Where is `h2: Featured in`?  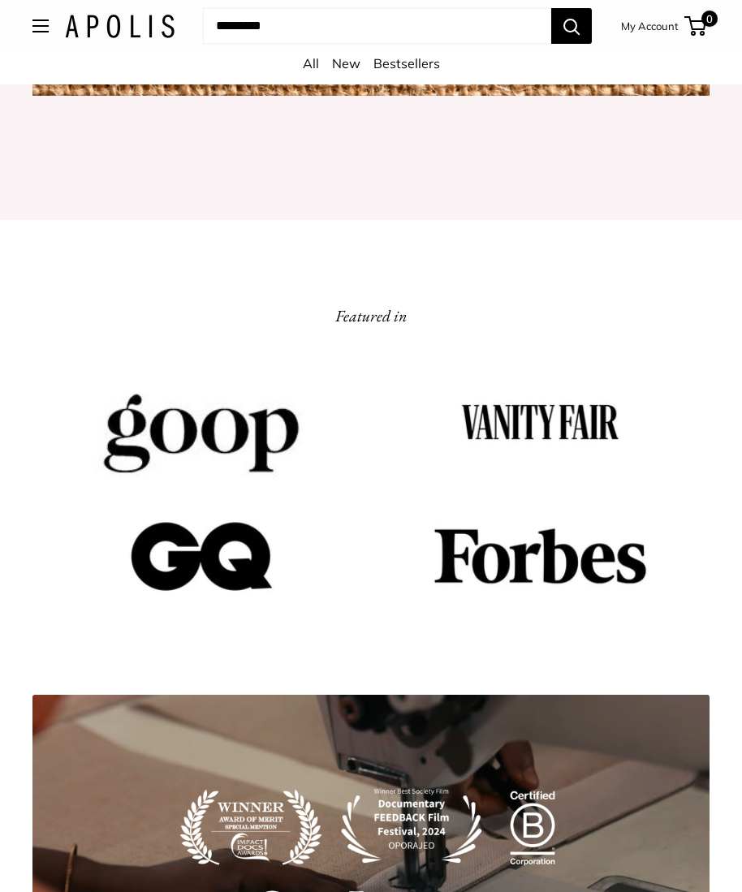
h2: Featured in is located at coordinates (371, 316).